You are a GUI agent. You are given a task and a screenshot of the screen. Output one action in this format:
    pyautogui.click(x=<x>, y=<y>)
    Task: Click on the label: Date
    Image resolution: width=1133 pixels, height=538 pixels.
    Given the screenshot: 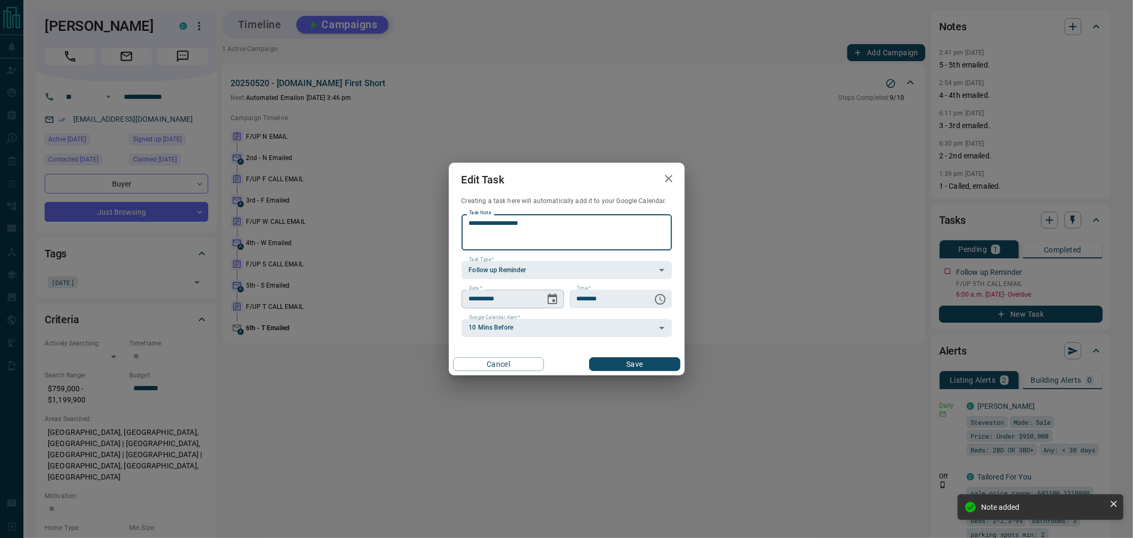 What is the action you would take?
    pyautogui.click(x=475, y=288)
    